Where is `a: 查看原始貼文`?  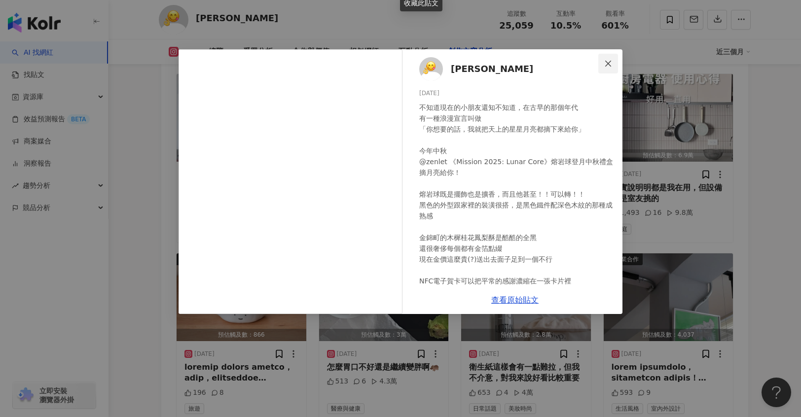
a: 查看原始貼文 is located at coordinates (515, 300).